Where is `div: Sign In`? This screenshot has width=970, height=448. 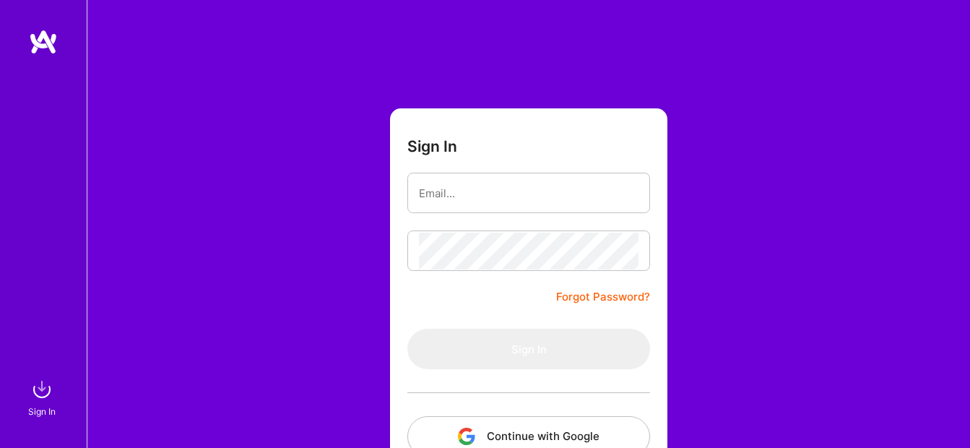
div: Sign In is located at coordinates (42, 411).